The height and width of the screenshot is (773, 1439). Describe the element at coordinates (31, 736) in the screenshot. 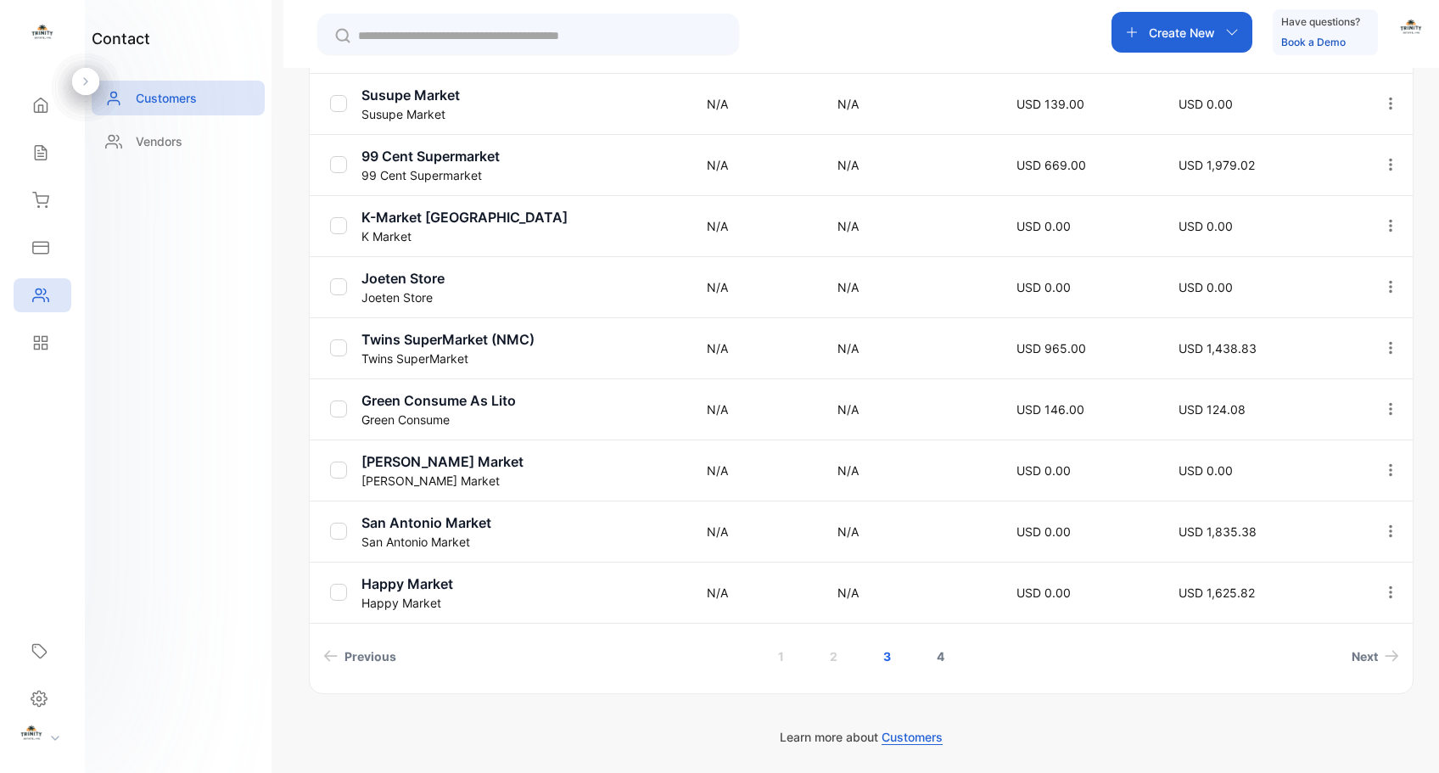

I see `img: profile` at that location.